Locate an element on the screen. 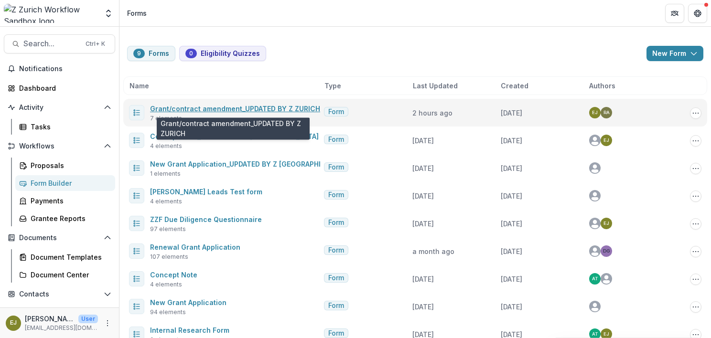 This screenshot has height=338, width=711. a: Dashboard is located at coordinates (59, 88).